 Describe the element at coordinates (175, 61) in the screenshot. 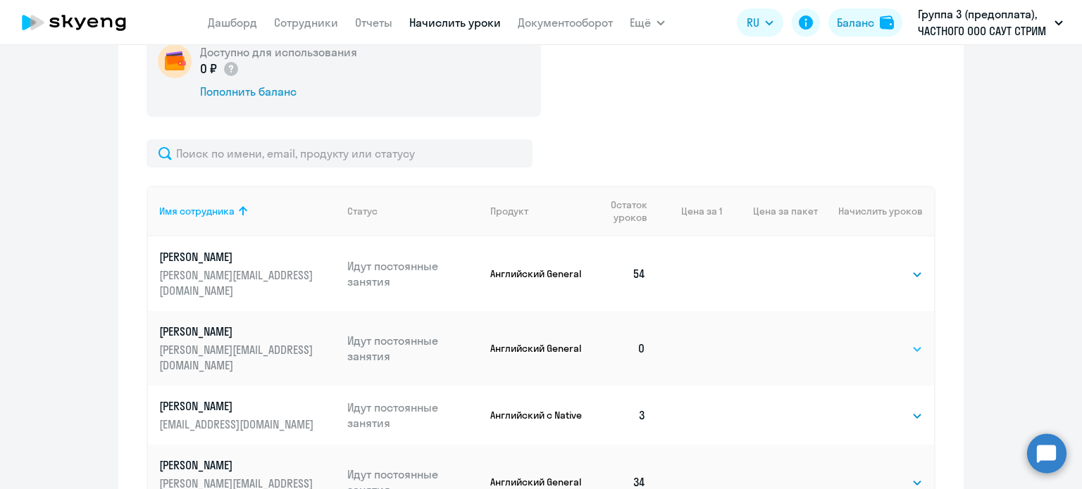

I see `img: wallet-circle.png` at that location.